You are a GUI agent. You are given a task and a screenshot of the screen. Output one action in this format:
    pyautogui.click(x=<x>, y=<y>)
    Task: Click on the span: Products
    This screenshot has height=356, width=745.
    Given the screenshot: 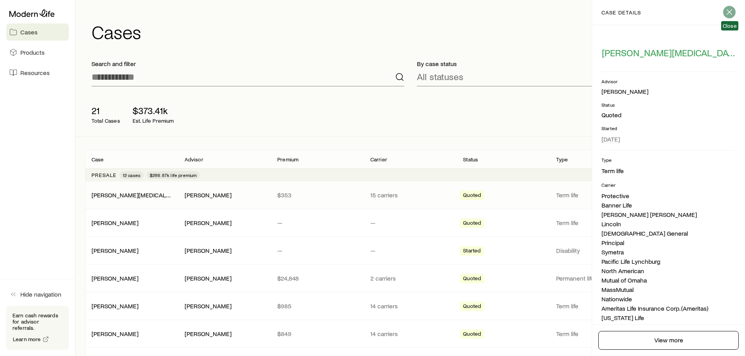 What is the action you would take?
    pyautogui.click(x=32, y=52)
    